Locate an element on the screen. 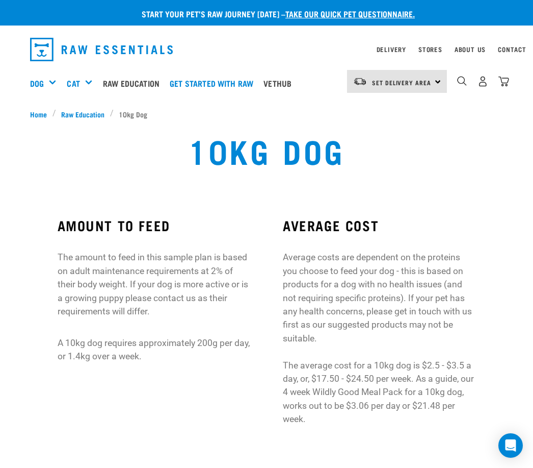 The height and width of the screenshot is (468, 533). a: Home is located at coordinates (41, 114).